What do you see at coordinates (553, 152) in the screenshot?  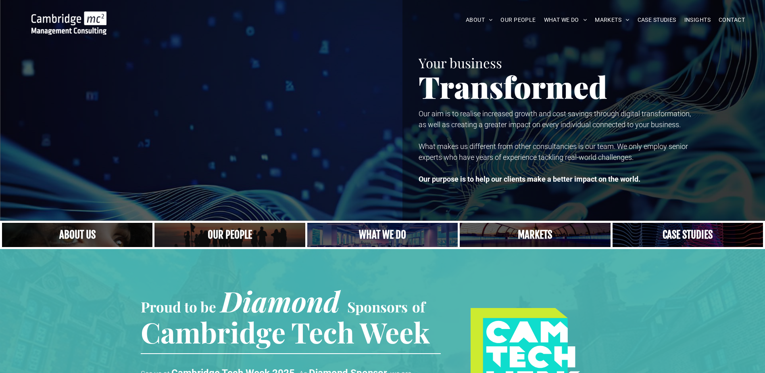 I see `span: What makes us different from other consultancies is our team. We only employ senior experts who h...` at bounding box center [553, 152].